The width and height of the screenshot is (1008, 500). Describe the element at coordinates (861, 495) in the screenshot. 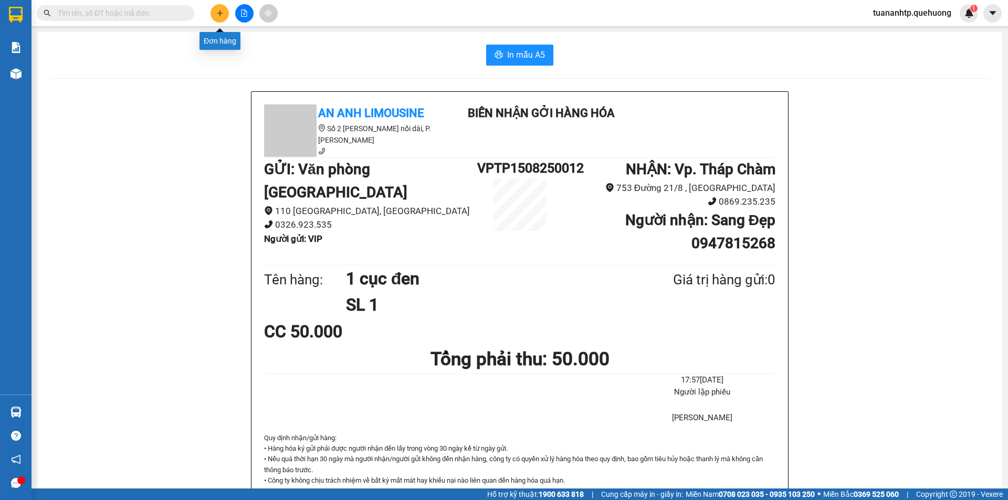

I see `span: Miền Bắc` at that location.